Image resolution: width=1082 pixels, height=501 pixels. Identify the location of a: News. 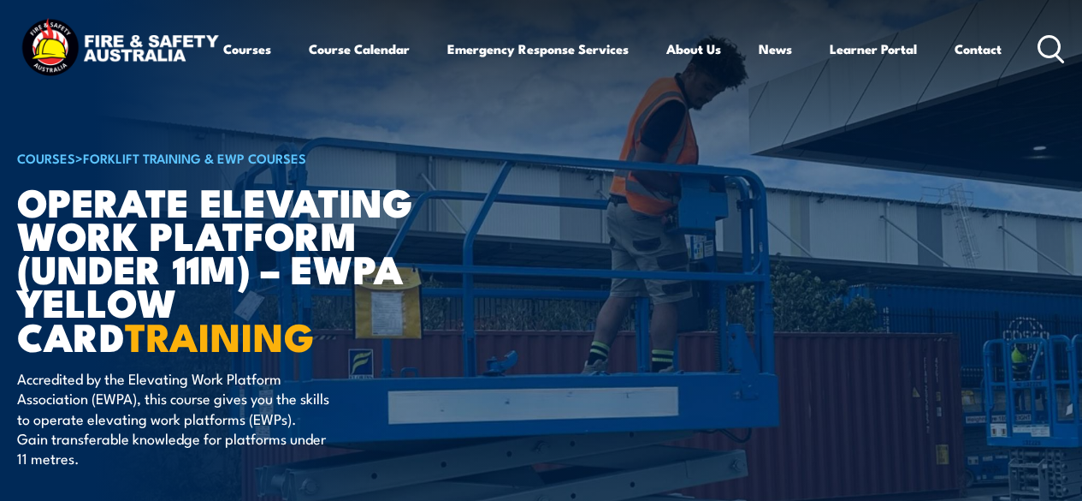
(775, 49).